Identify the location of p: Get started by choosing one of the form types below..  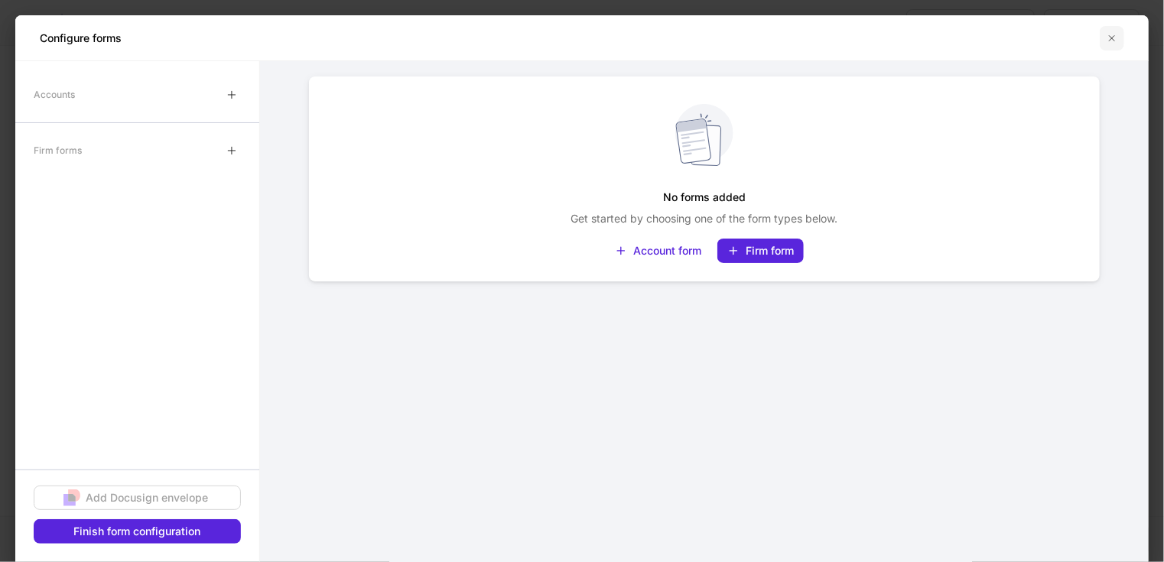
(704, 219).